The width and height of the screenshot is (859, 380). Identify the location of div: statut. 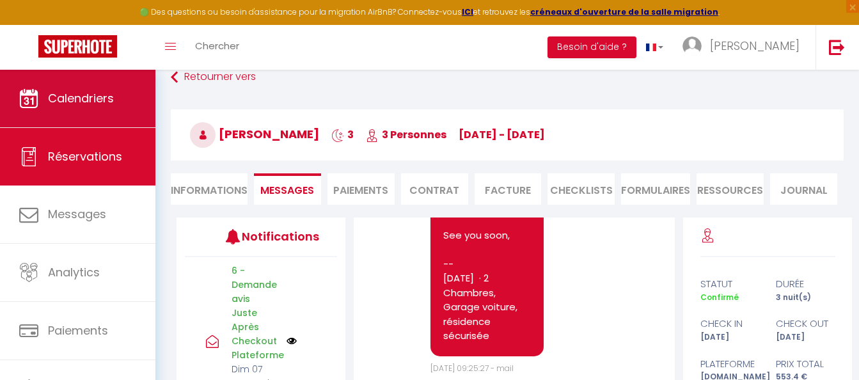
(730, 284).